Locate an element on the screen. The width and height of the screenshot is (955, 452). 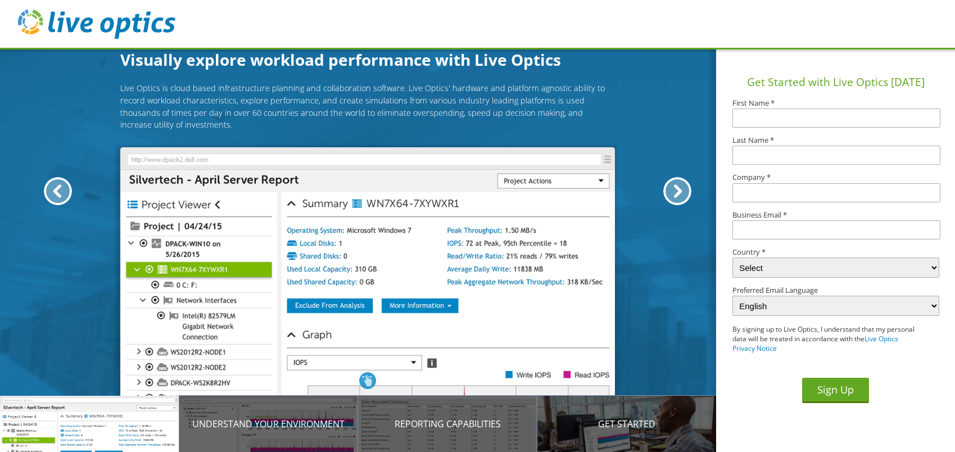
p: Live Optics is cloud based infrastructure planning and collaboration software. Live Optics' hardw... is located at coordinates (368, 106).